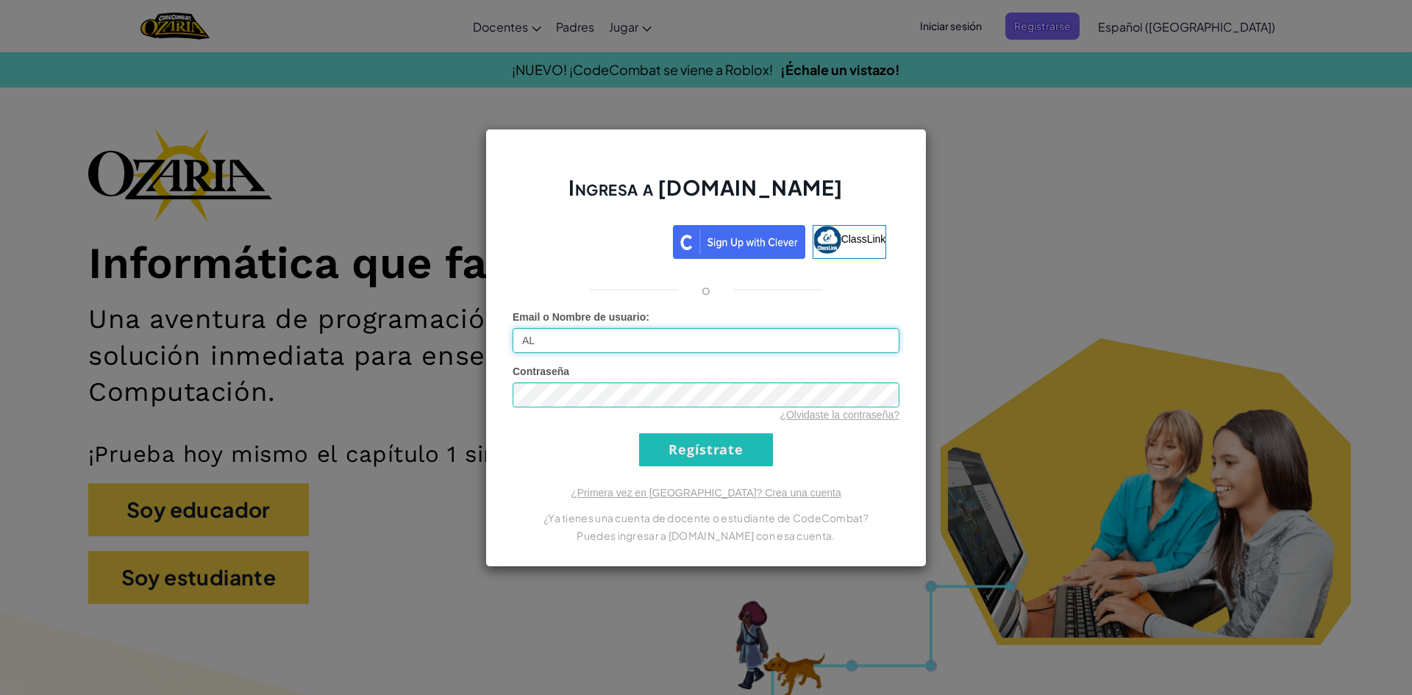 The image size is (1412, 695). I want to click on img: clever_sso_button@2x.png, so click(739, 242).